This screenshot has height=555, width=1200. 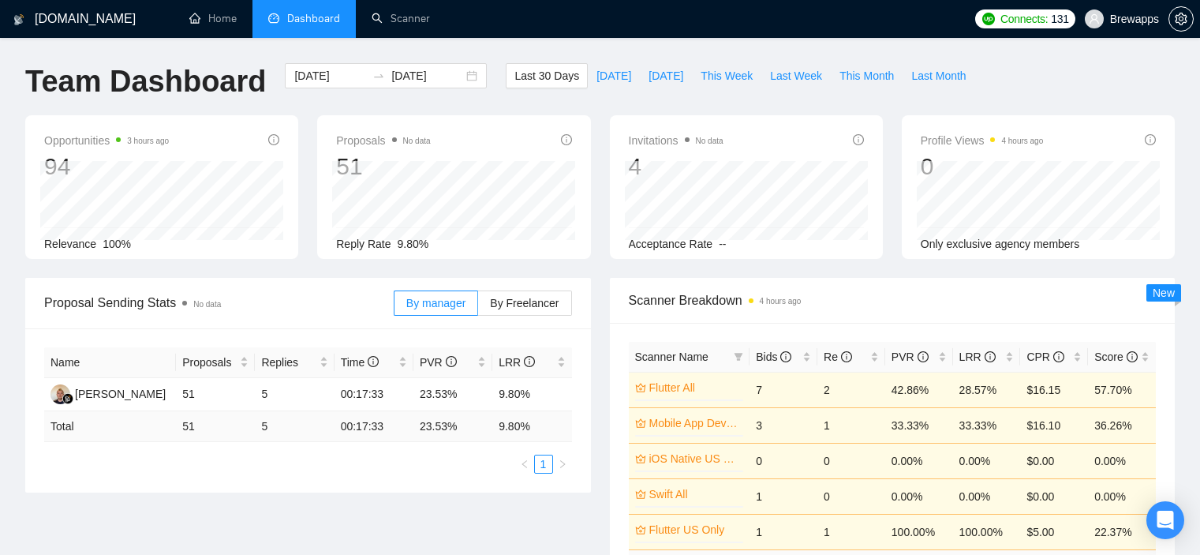 What do you see at coordinates (360, 362) in the screenshot?
I see `span: Time` at bounding box center [360, 362].